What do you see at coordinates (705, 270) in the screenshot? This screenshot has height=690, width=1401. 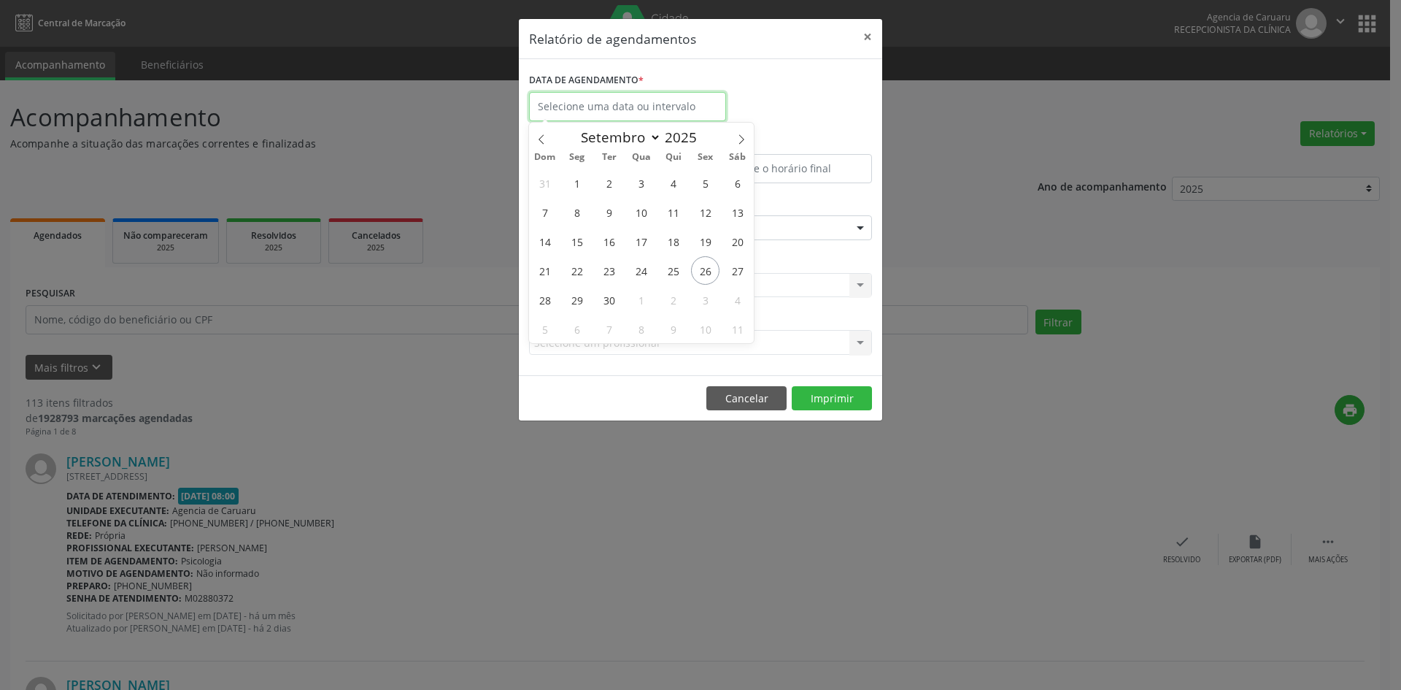 I see `span: Setembro 26, 2025` at bounding box center [705, 270].